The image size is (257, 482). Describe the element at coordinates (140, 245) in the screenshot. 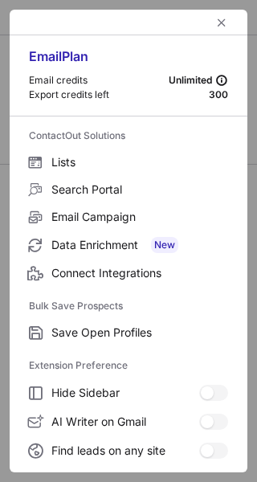

I see `span: Data Enrichment` at that location.